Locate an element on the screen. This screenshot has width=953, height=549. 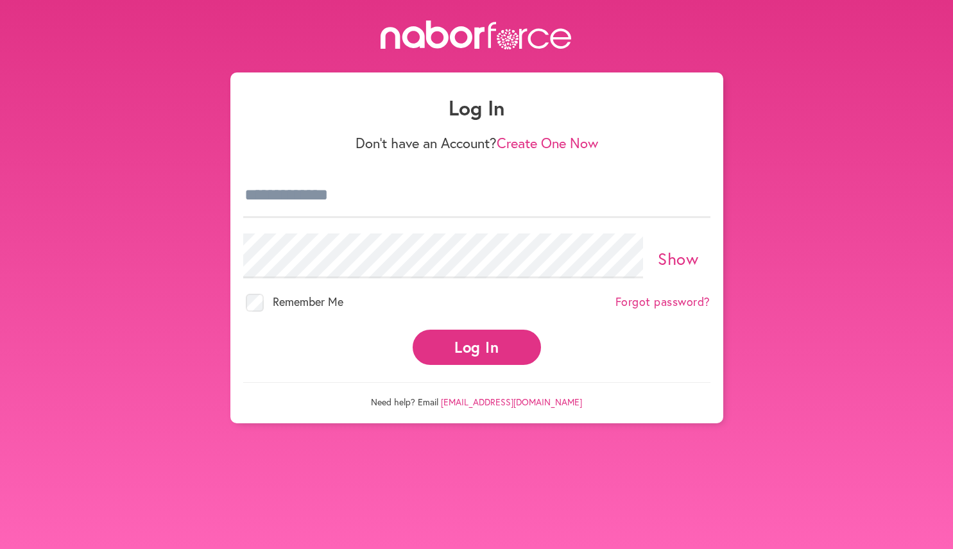
p: Need help? Email is located at coordinates (477, 395).